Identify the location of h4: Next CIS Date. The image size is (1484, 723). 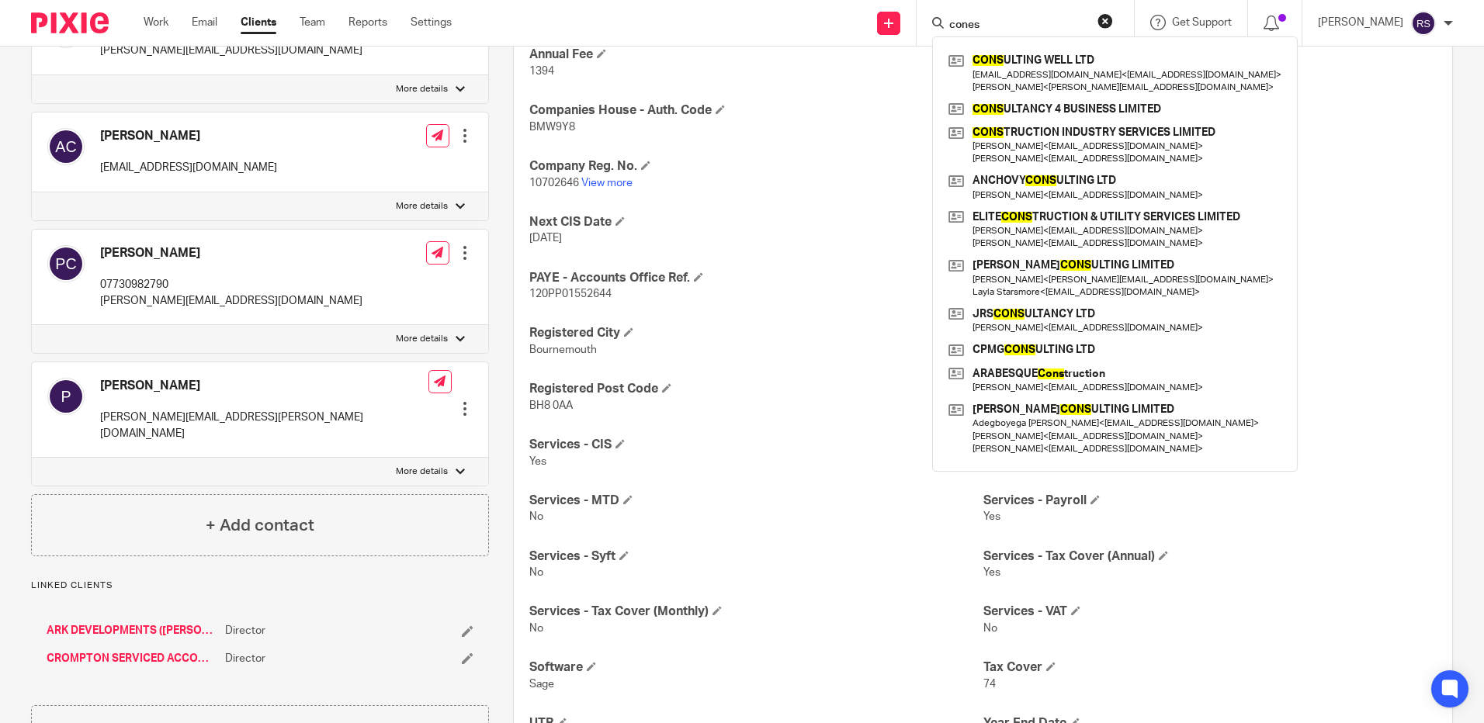
(756, 222).